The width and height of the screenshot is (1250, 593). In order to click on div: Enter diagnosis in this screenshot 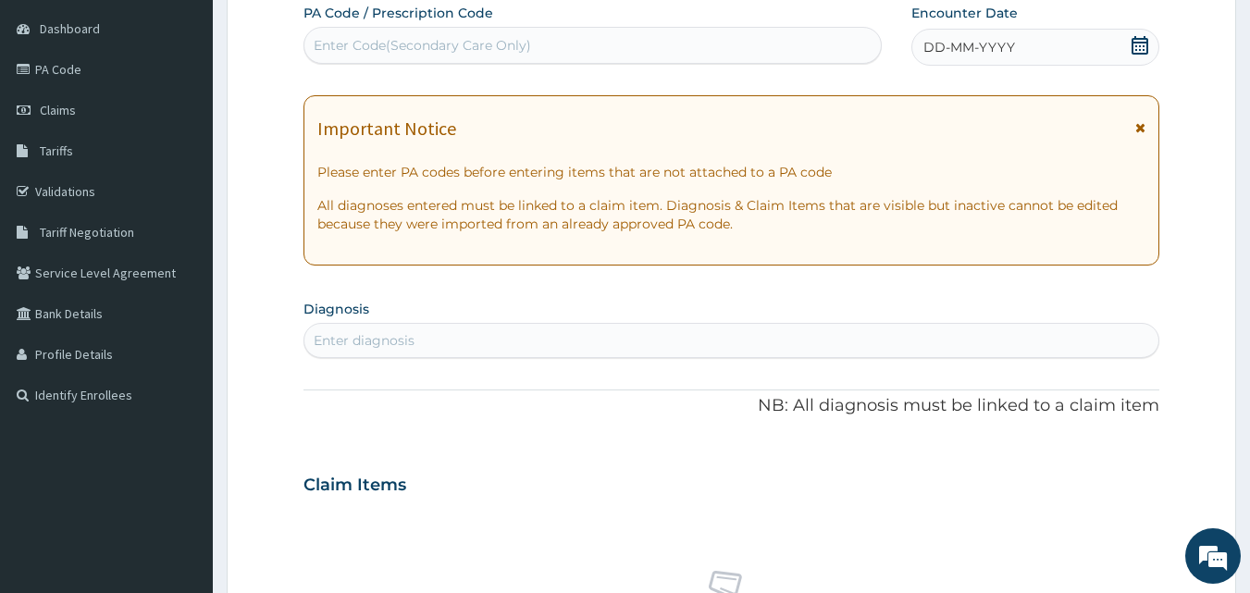, I will do `click(364, 340)`.